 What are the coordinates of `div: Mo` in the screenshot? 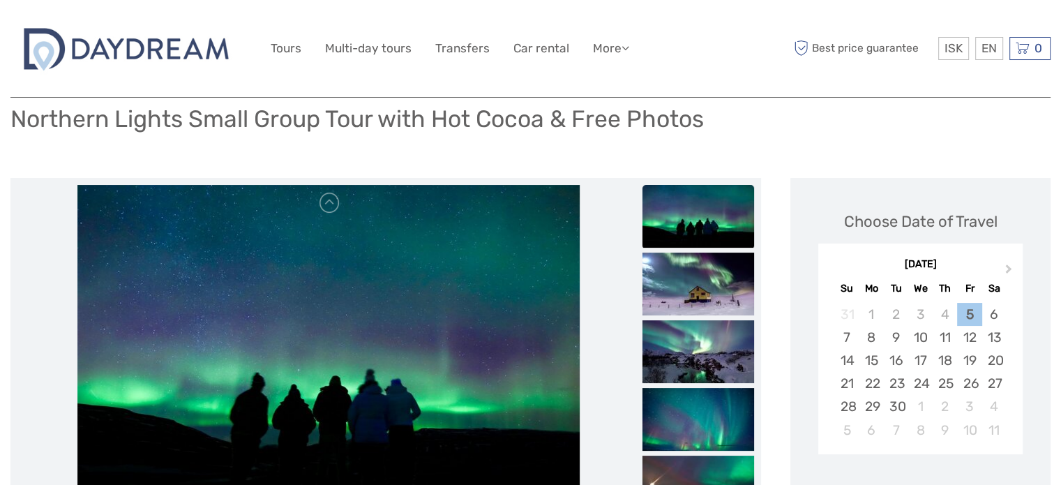 It's located at (871, 288).